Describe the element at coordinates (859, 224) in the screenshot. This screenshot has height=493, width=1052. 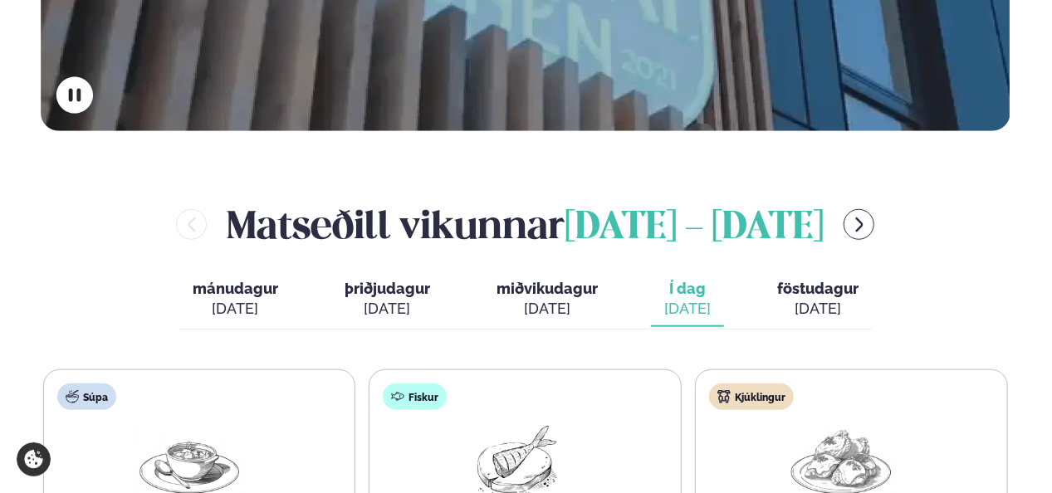
I see `button: menu-btn-right` at that location.